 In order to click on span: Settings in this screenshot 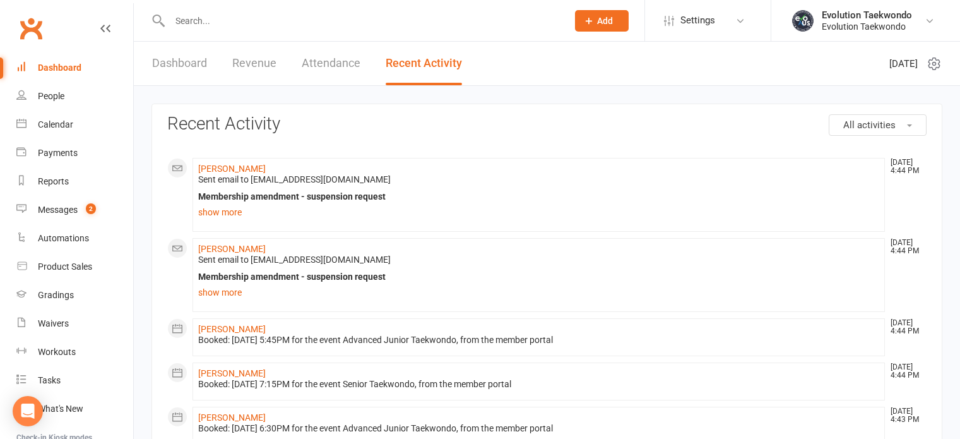, I will do `click(698, 20)`.